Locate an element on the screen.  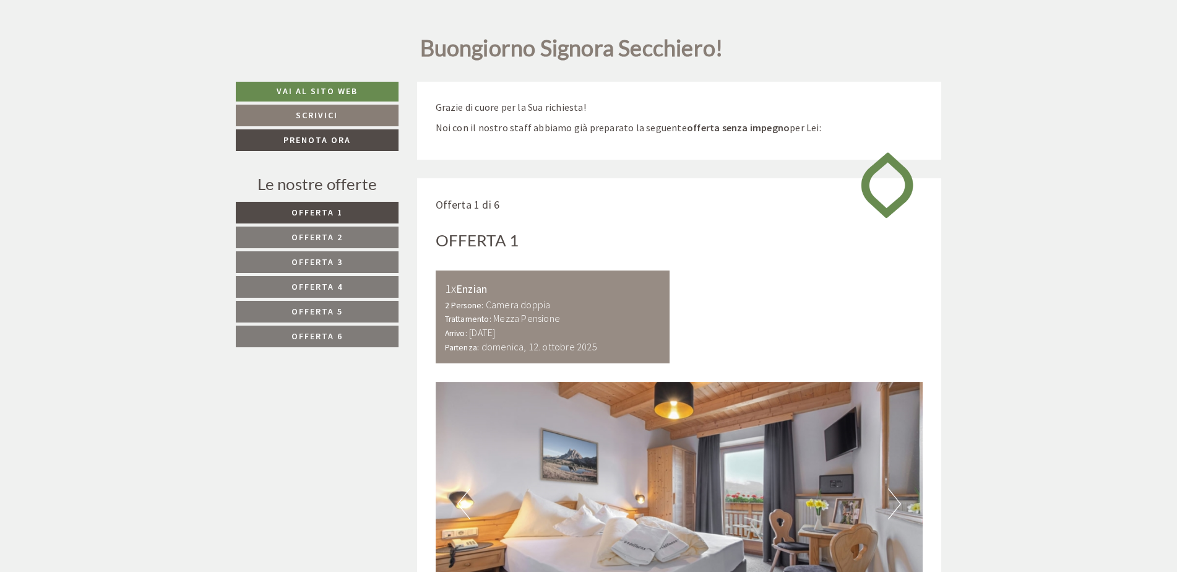
div: Le nostre offerte is located at coordinates (317, 184).